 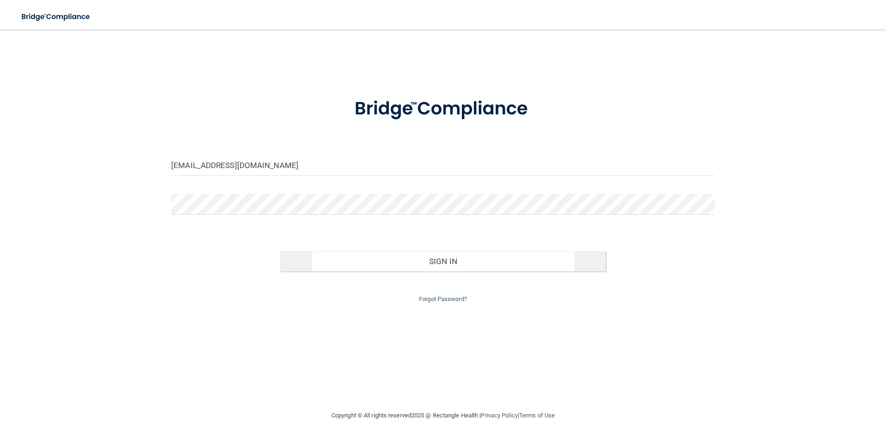 I want to click on a: Terms of Use, so click(x=537, y=415).